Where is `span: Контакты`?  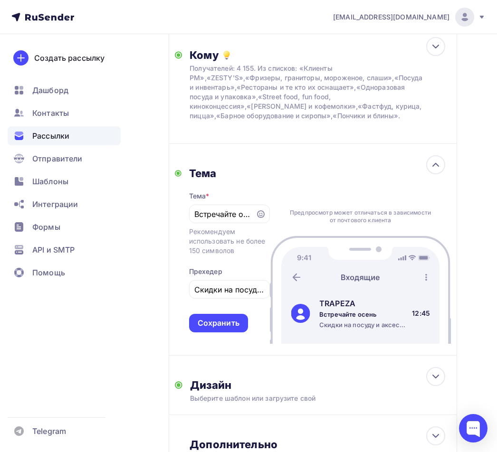
span: Контакты is located at coordinates (50, 113).